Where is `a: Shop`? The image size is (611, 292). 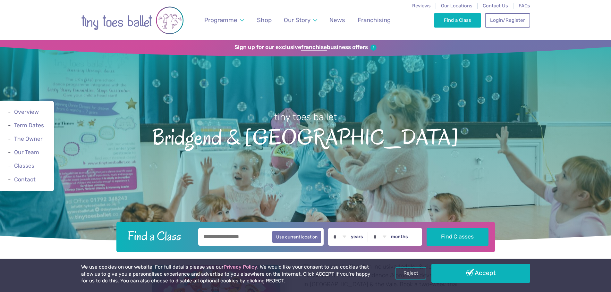
a: Shop is located at coordinates (264, 20).